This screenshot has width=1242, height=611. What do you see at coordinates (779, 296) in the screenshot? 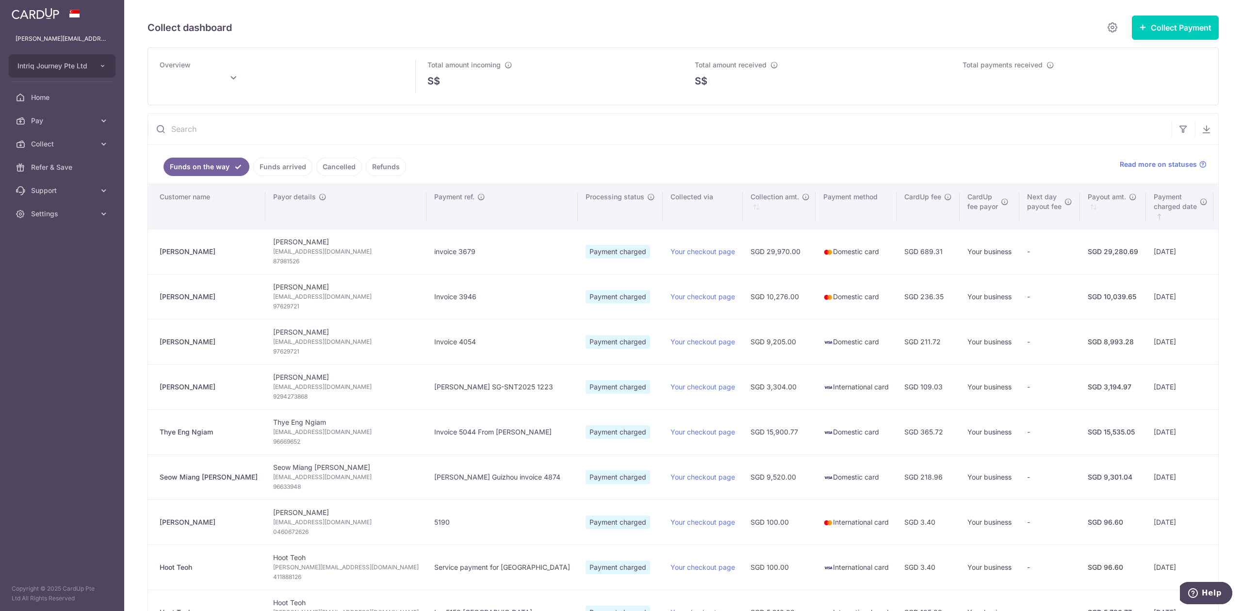
I see `td: SGD 10,276.00` at bounding box center [779, 296].